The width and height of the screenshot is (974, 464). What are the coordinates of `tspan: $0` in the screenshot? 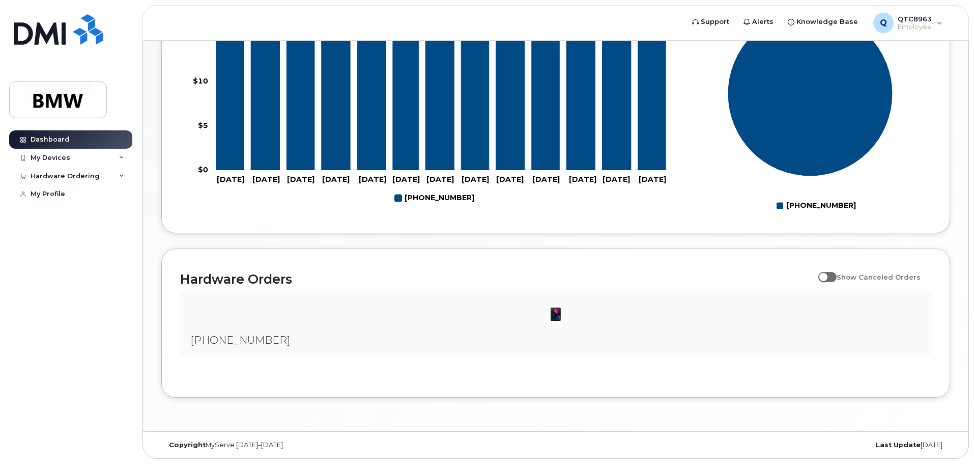 It's located at (203, 169).